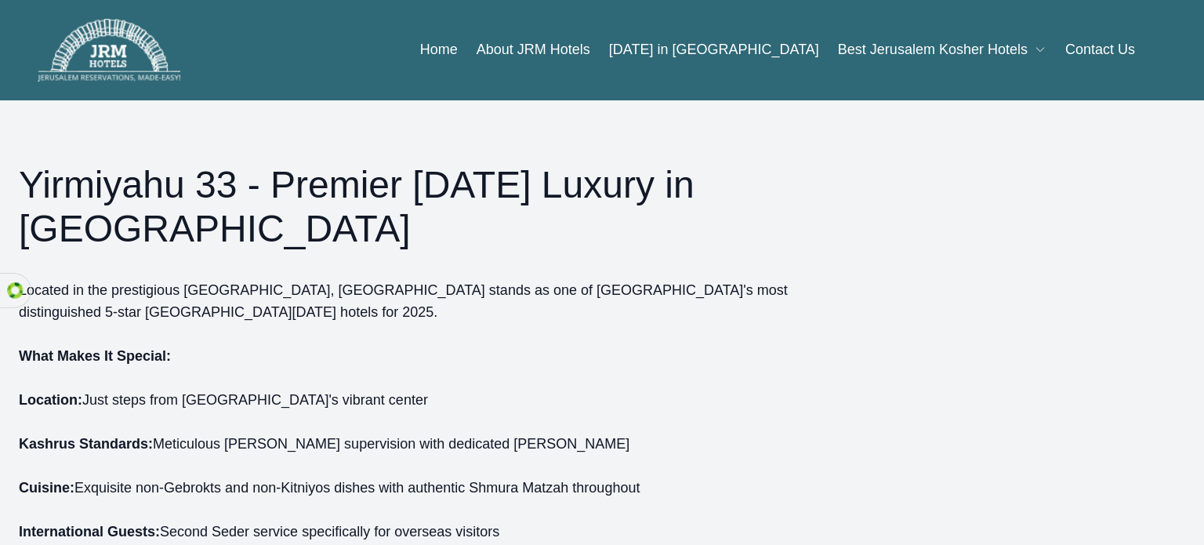  What do you see at coordinates (95, 356) in the screenshot?
I see `strong: What Makes It Special:` at bounding box center [95, 356].